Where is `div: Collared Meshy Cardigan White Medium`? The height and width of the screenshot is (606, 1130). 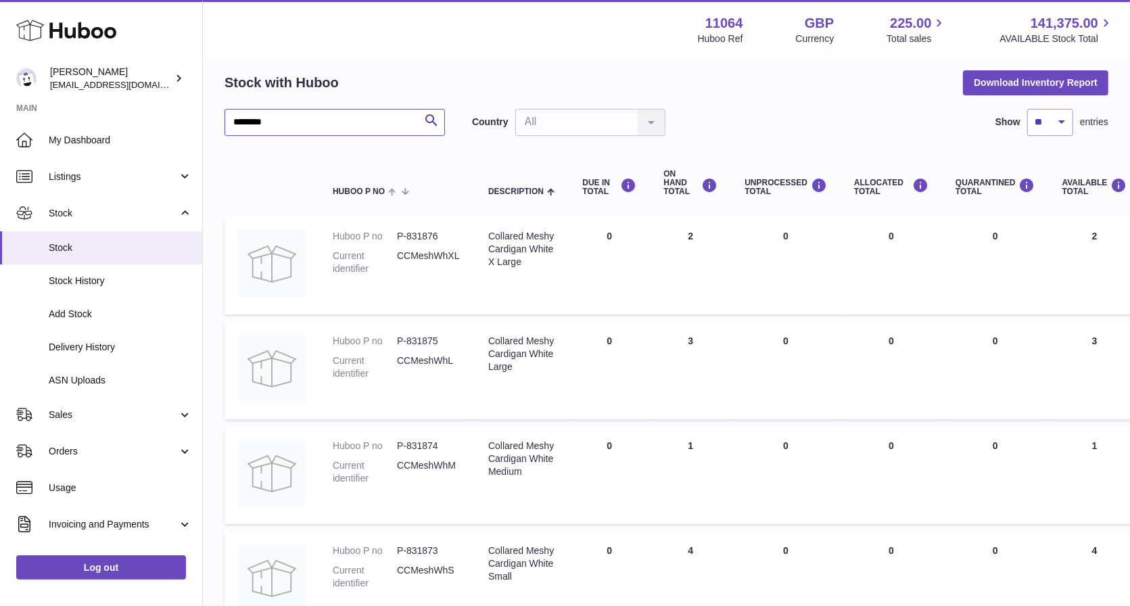 div: Collared Meshy Cardigan White Medium is located at coordinates (521, 458).